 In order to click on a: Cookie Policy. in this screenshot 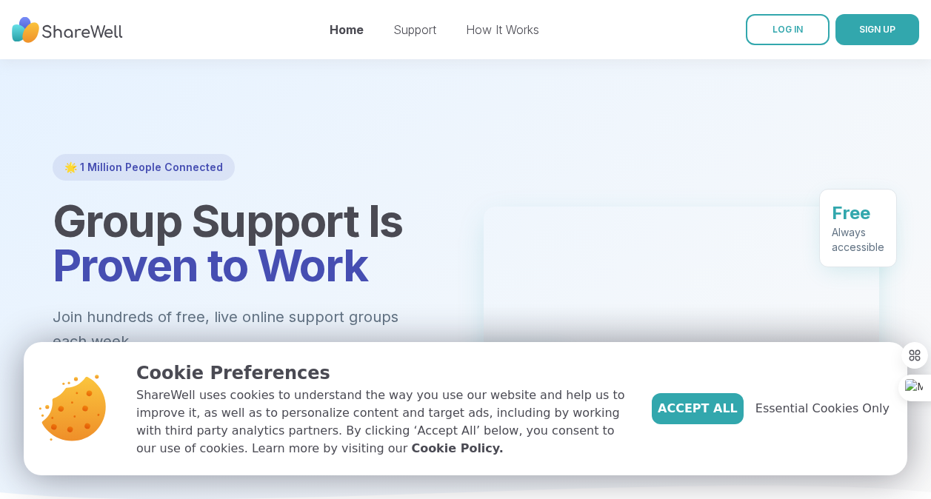, I will do `click(457, 449)`.